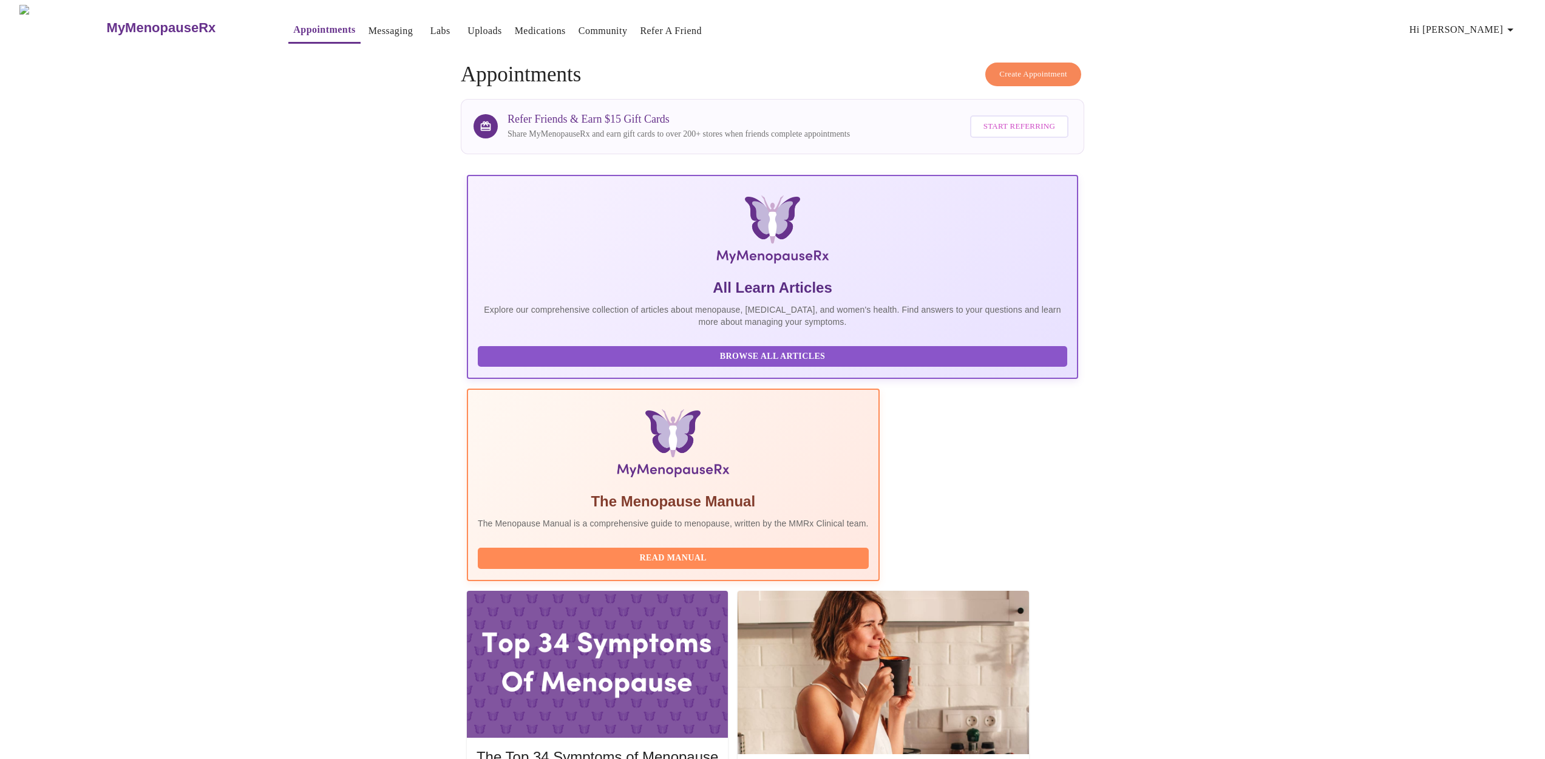 Image resolution: width=1545 pixels, height=759 pixels. Describe the element at coordinates (674, 557) in the screenshot. I see `a: Read Manual` at that location.